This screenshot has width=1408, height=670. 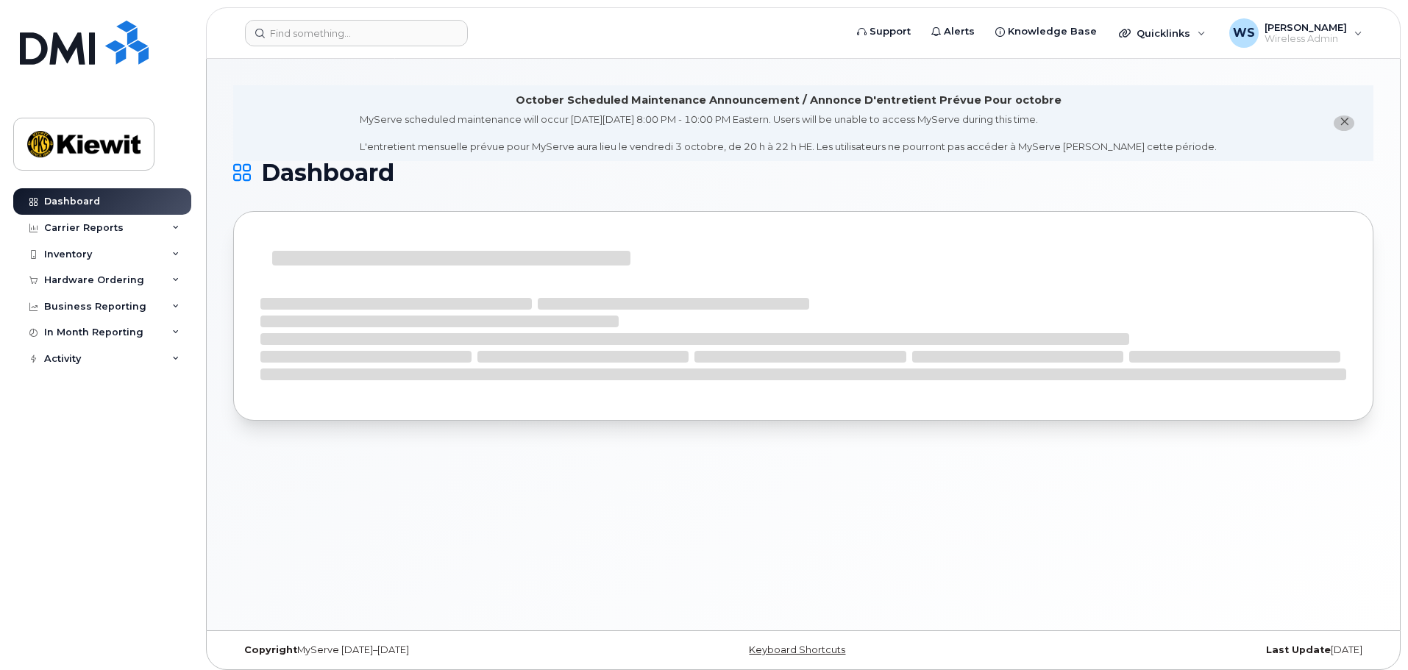 What do you see at coordinates (789, 100) in the screenshot?
I see `div: October Scheduled Maintenance Announcement / Annonce D'entretient Prévue Pour octobre` at bounding box center [789, 100].